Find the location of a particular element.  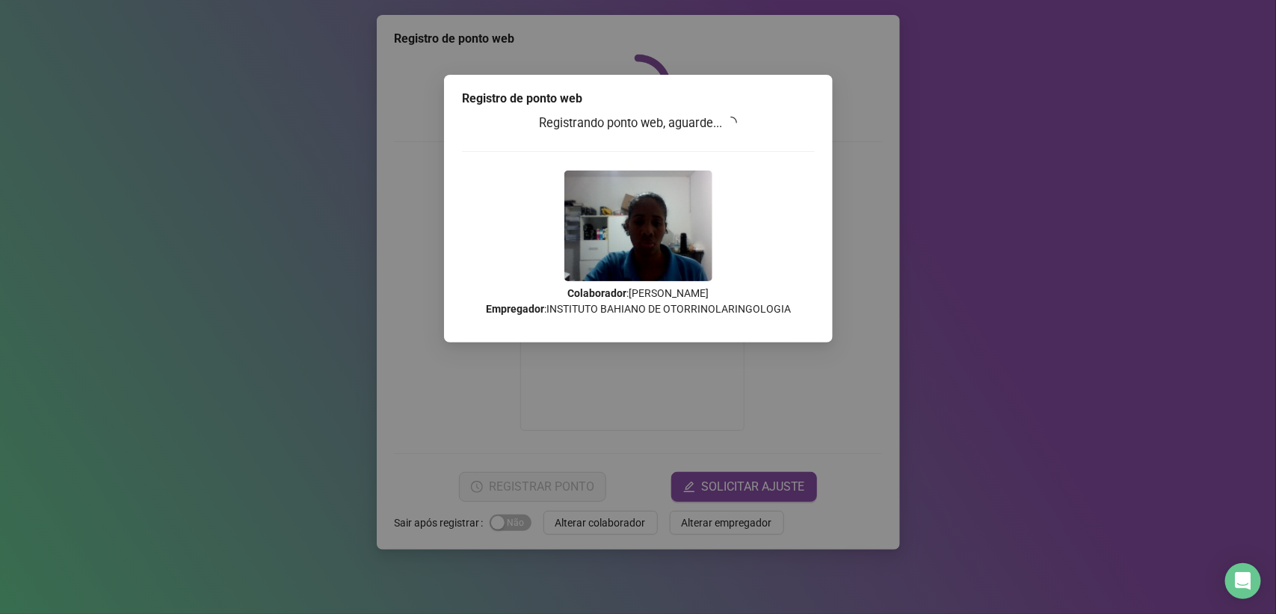

img: 9k= is located at coordinates (639, 226).